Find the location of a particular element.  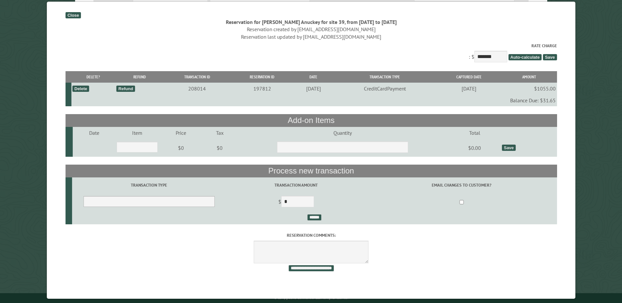

th: Date is located at coordinates (314, 77).